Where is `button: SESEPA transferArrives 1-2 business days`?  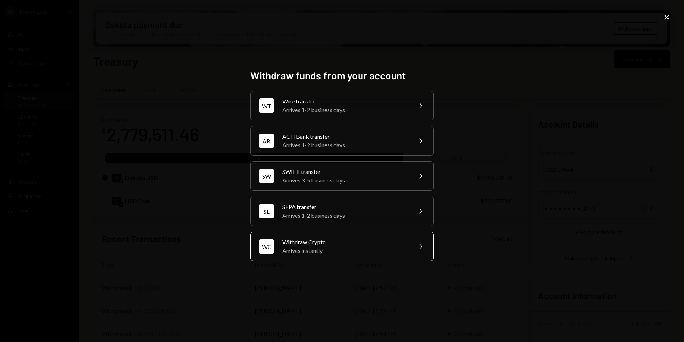
button: SESEPA transferArrives 1-2 business days is located at coordinates (342, 211).